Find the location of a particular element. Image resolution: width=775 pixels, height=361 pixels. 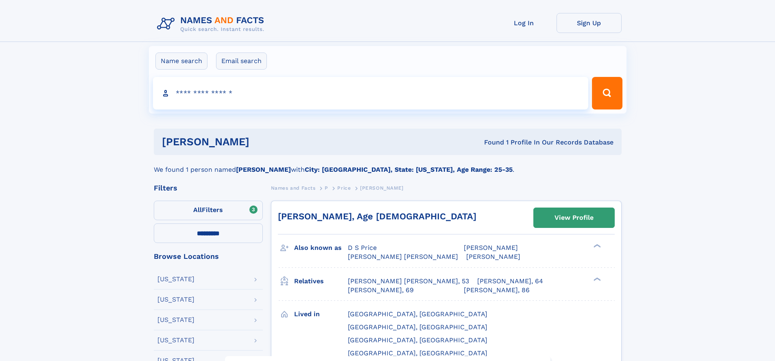

a: View Profile is located at coordinates (574, 218).